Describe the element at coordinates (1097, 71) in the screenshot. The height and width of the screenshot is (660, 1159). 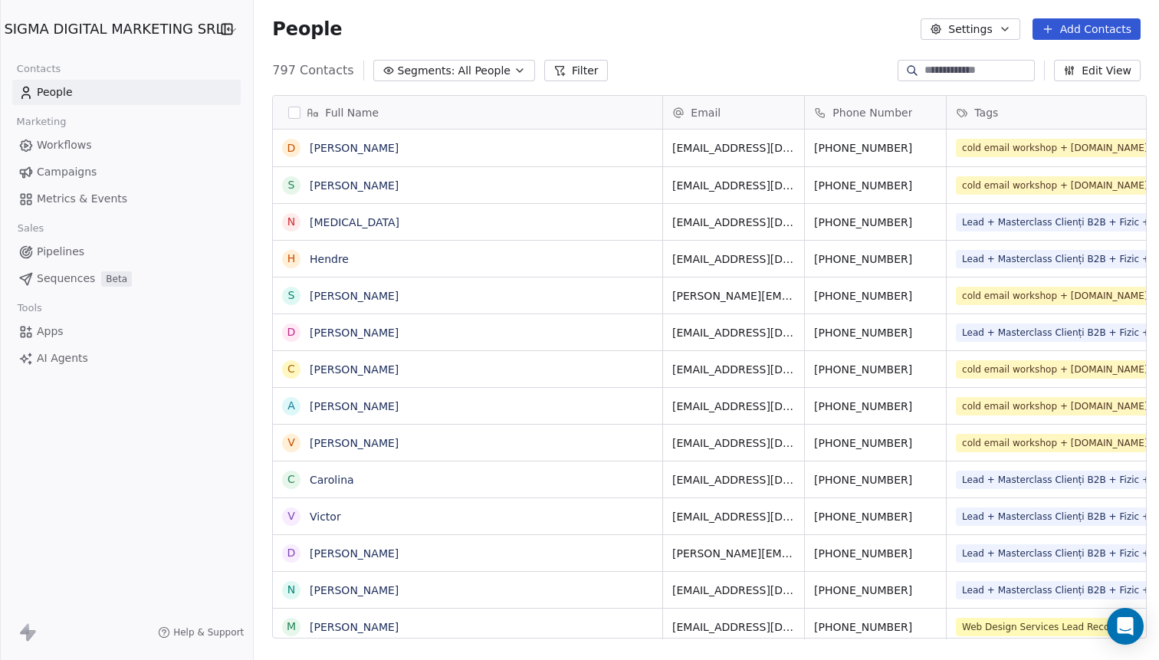
I see `button: Edit View` at that location.